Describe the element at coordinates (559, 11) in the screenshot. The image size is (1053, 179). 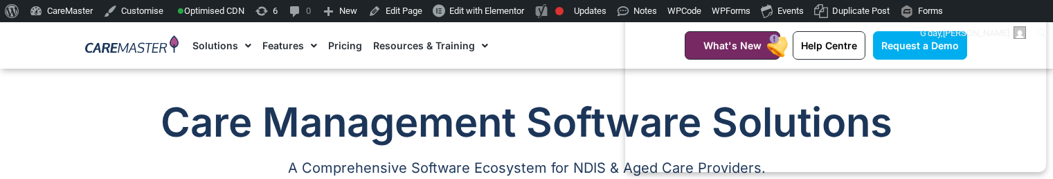
I see `div: Focus keyphrase not set` at that location.